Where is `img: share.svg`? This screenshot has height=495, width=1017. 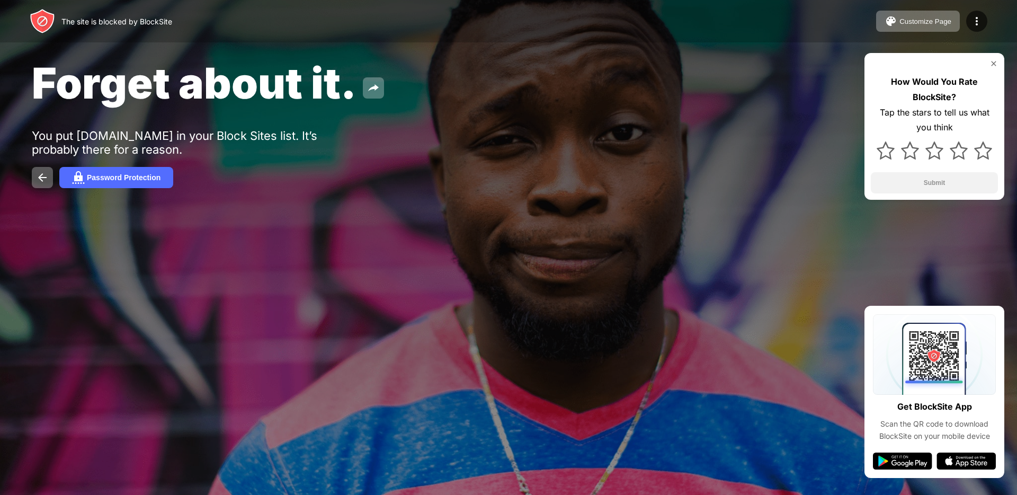 img: share.svg is located at coordinates (373, 88).